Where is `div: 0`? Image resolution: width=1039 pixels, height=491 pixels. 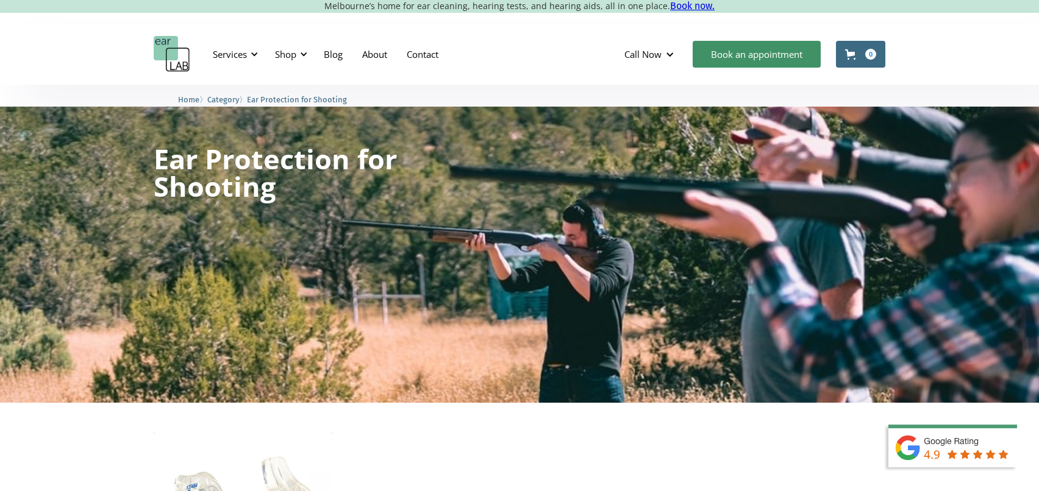
div: 0 is located at coordinates (870, 54).